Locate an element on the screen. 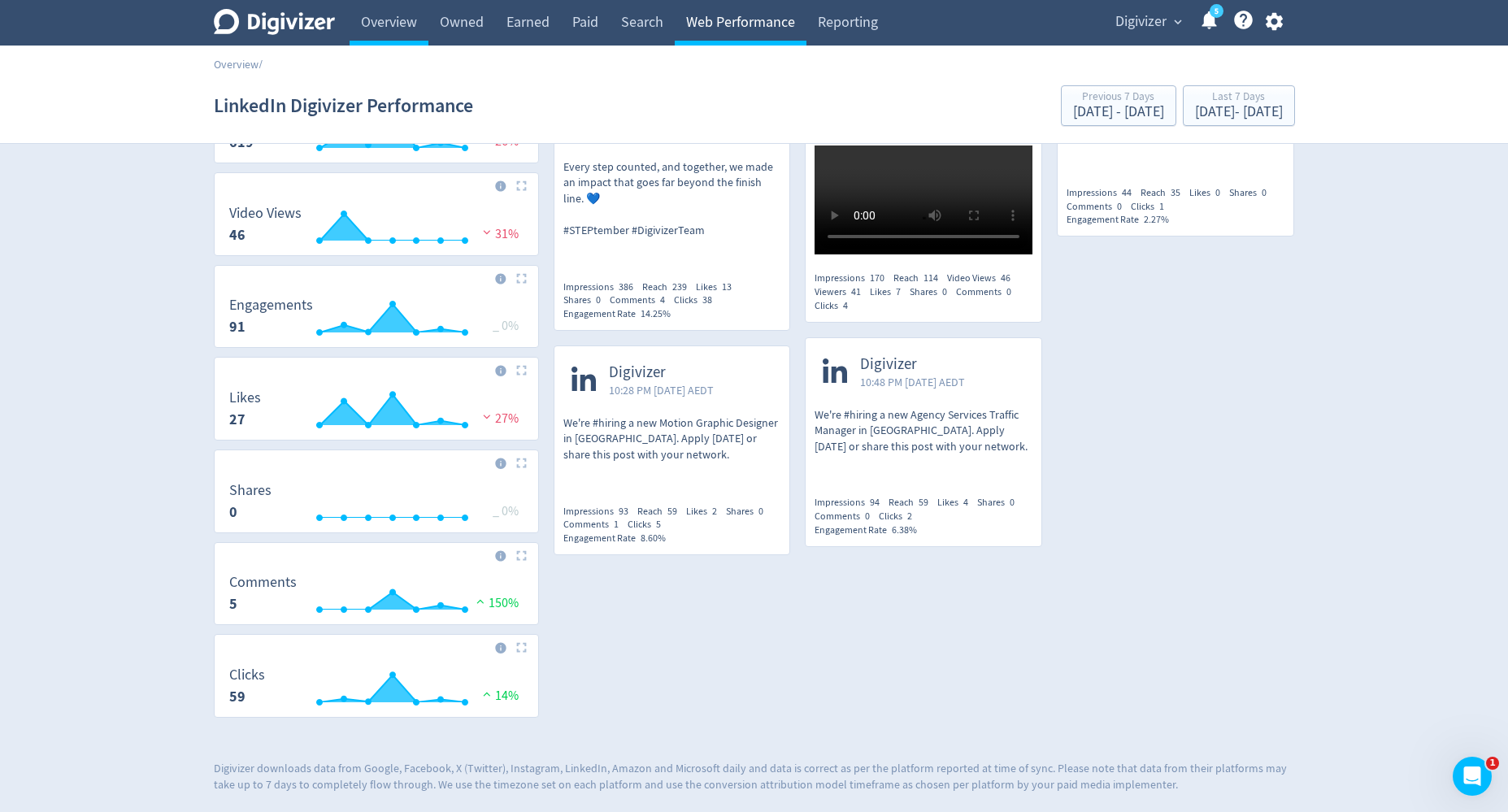 The image size is (1508, 812). span: _ 0% is located at coordinates (506, 511).